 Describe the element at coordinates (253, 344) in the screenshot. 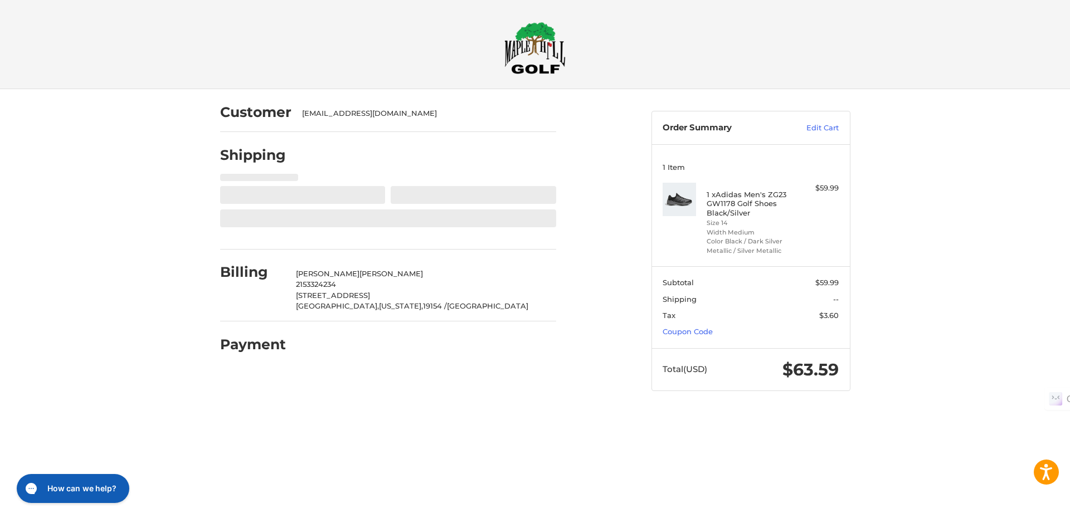

I see `h2: Payment` at that location.